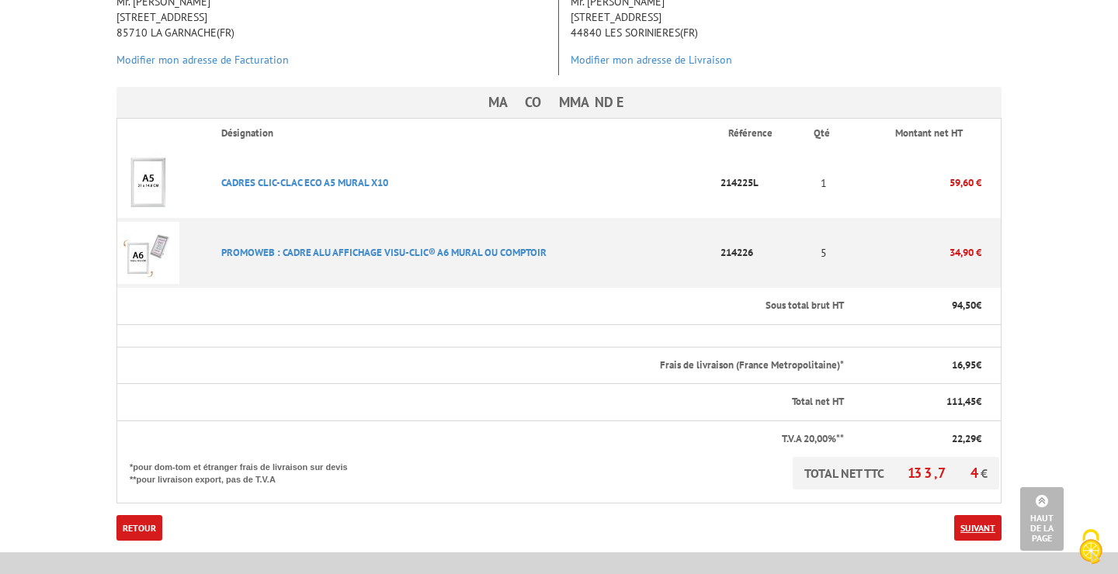 This screenshot has height=574, width=1118. Describe the element at coordinates (913, 252) in the screenshot. I see `p: 34,90 €` at that location.